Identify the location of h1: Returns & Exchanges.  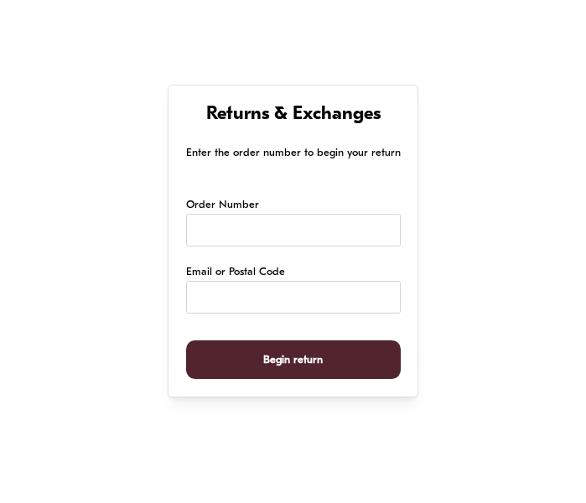
(293, 115).